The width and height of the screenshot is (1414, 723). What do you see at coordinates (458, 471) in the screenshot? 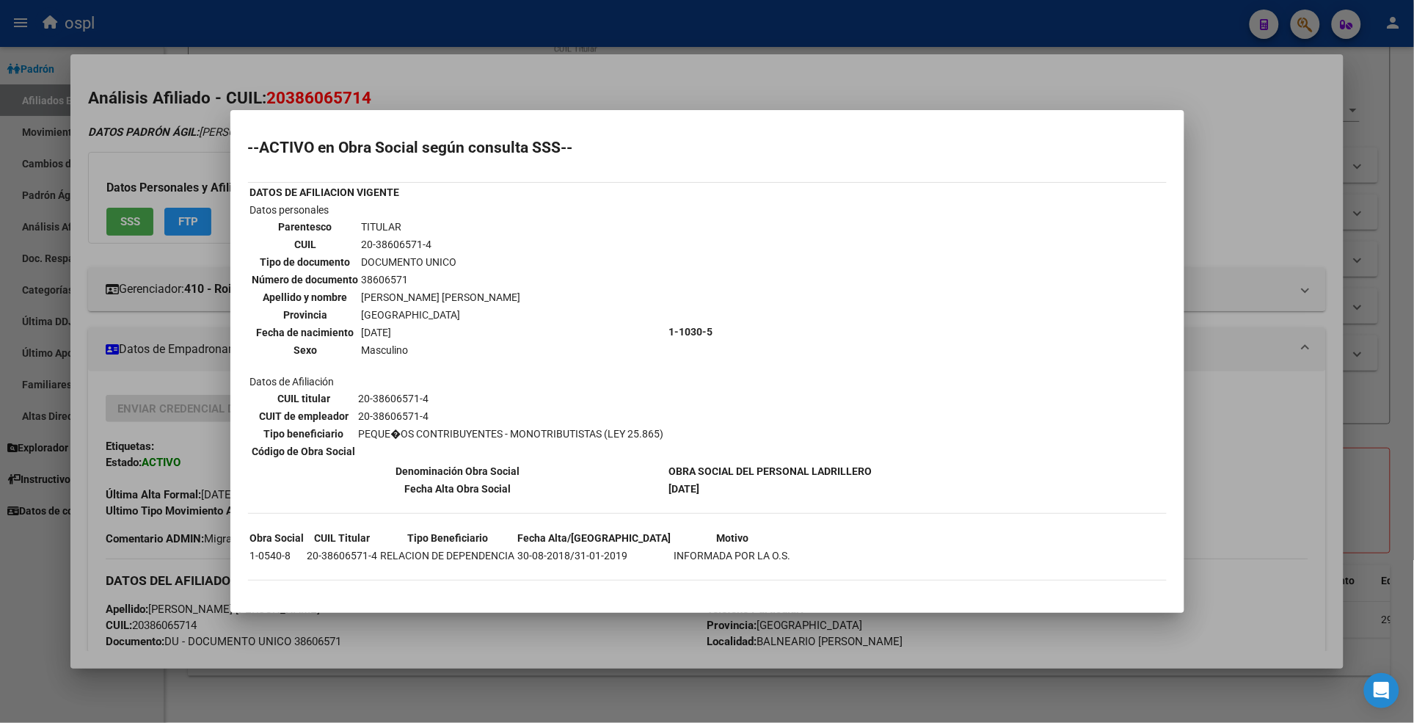
I see `th: Denominación Obra Social` at bounding box center [458, 471].